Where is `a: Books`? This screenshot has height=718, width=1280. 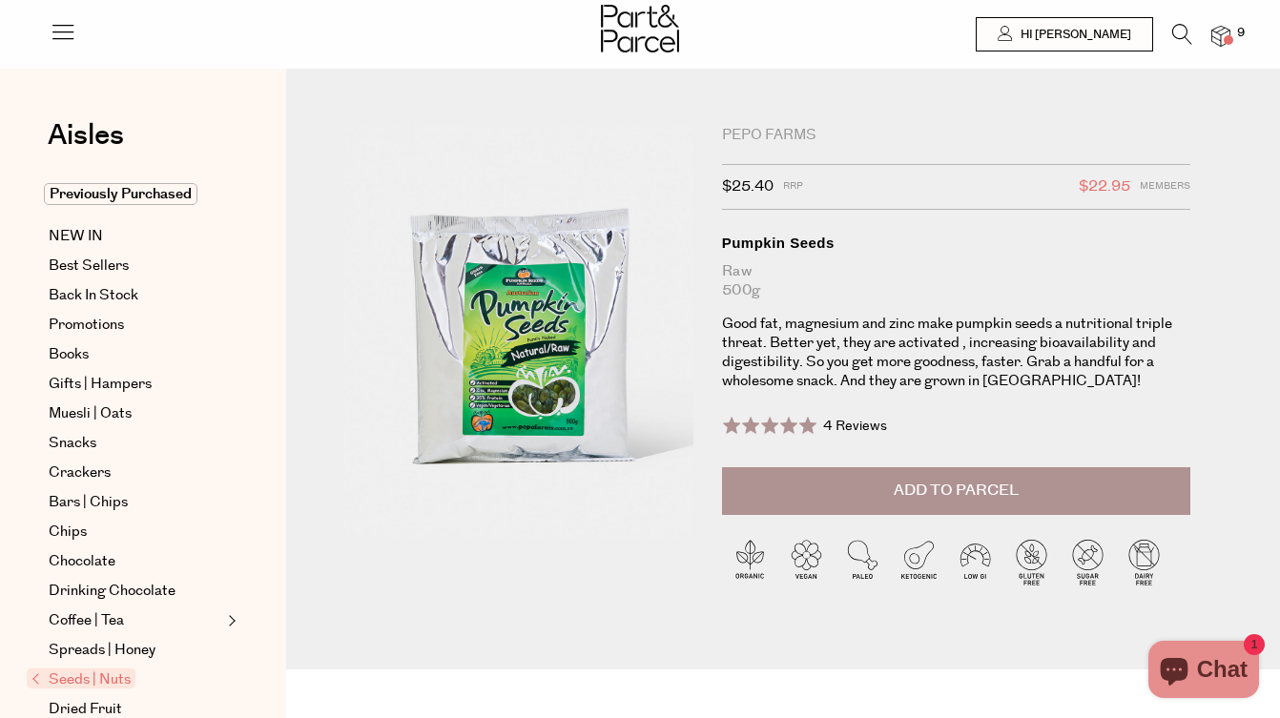
a: Books is located at coordinates (135, 355).